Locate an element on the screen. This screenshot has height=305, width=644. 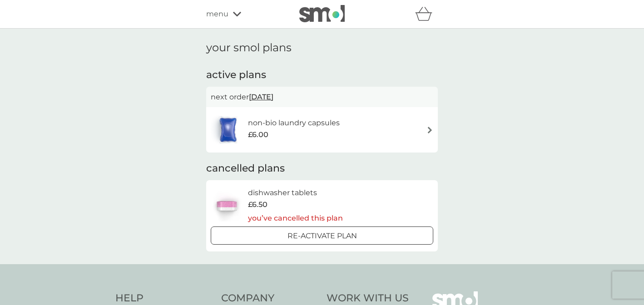
h6: dishwasher tablets is located at coordinates (295, 193).